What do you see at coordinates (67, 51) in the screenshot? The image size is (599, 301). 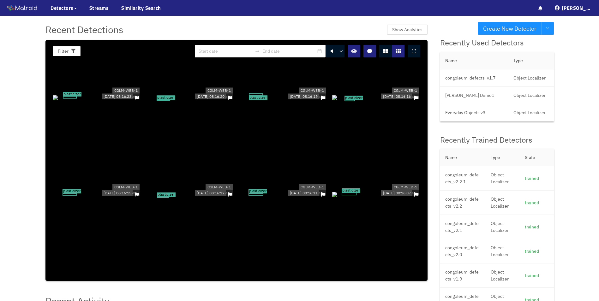 I see `button: Filter` at bounding box center [67, 51].